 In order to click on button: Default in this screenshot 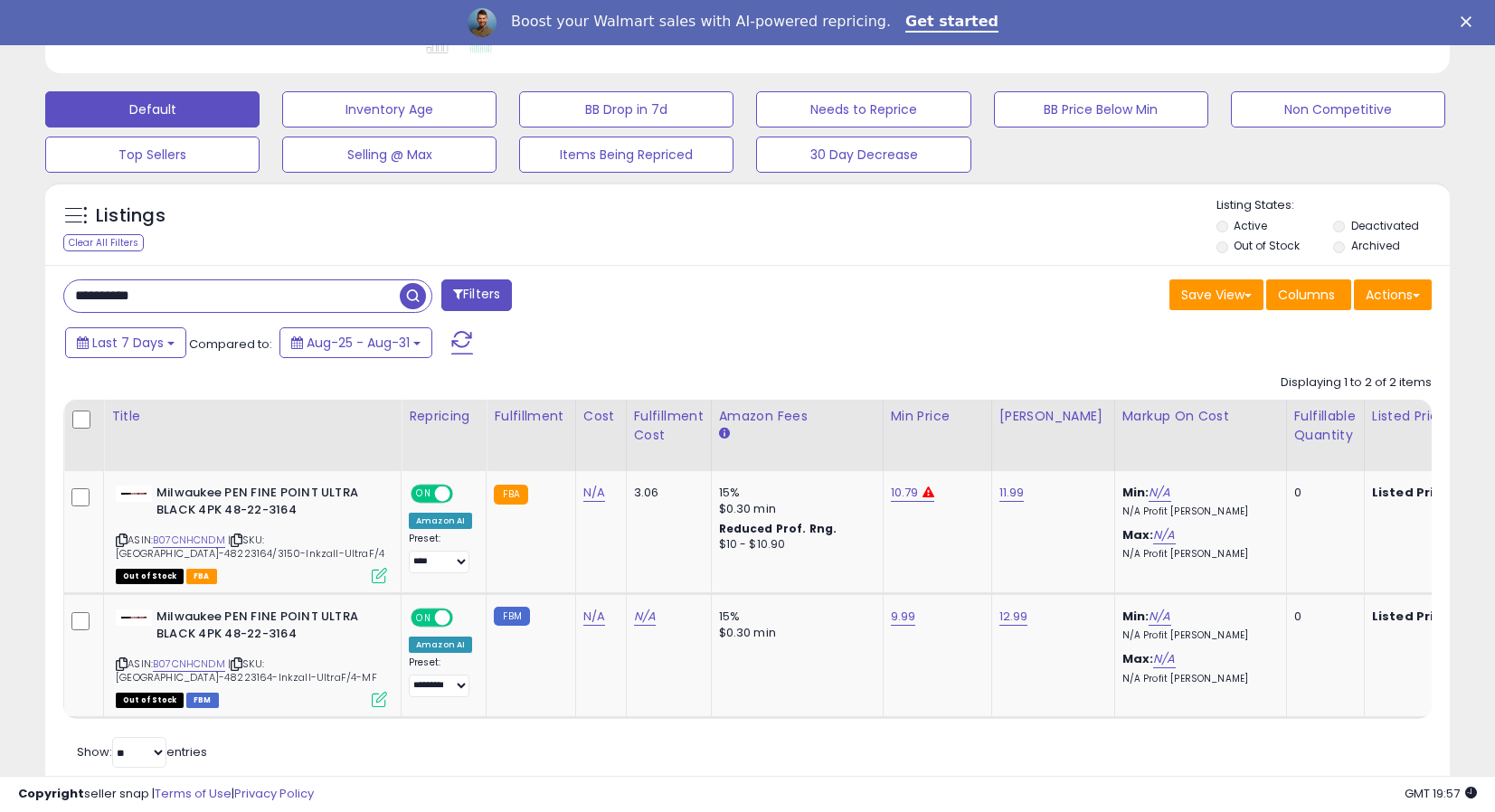, I will do `click(152, 110)`.